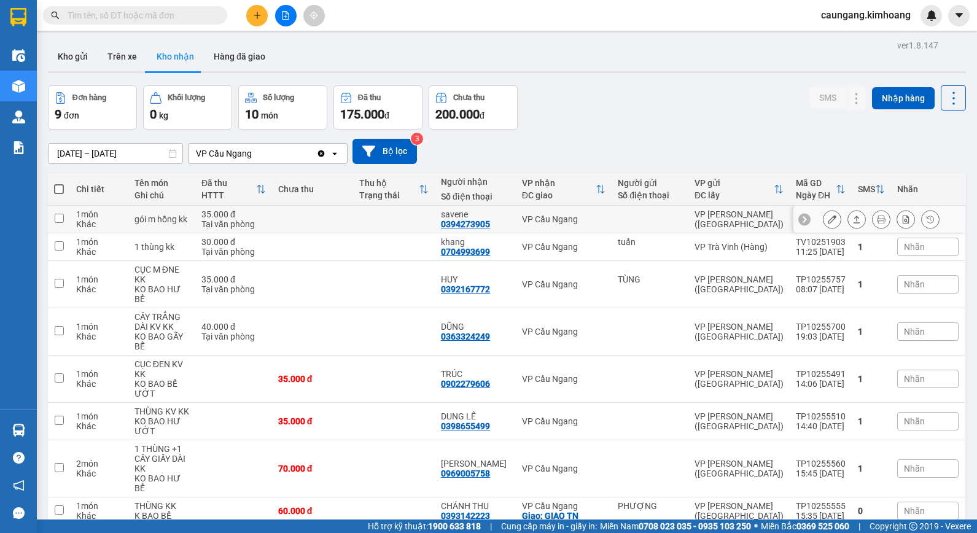  Describe the element at coordinates (424, 526) in the screenshot. I see `span: Hỗ trợ kỹ thuật:` at that location.